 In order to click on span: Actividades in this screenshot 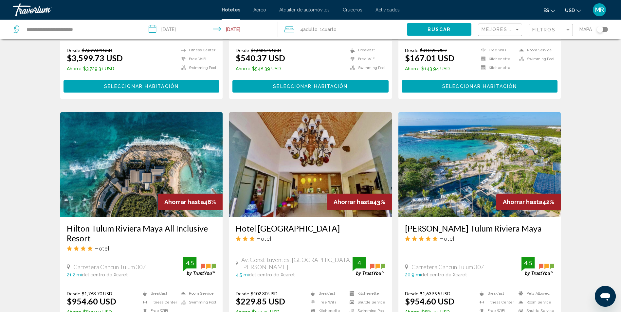, I will do `click(388, 10)`.